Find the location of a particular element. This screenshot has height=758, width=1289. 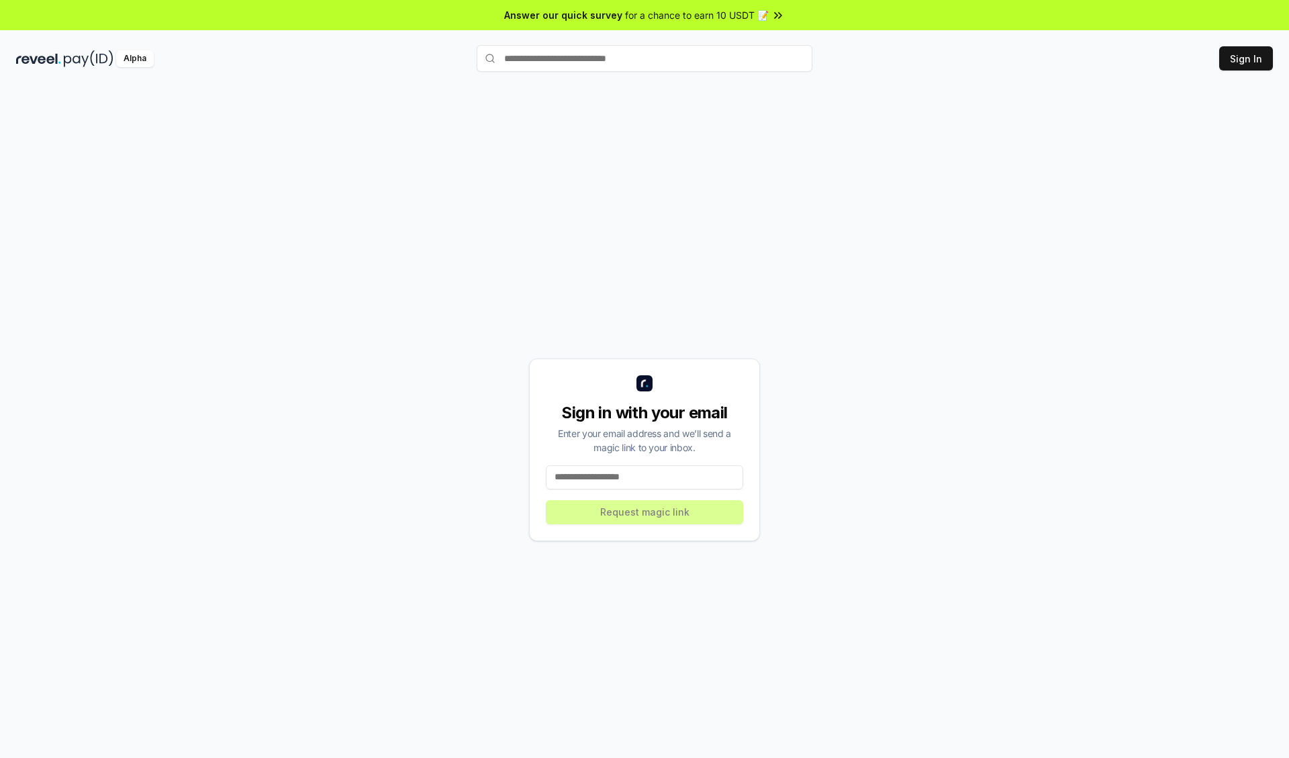

button: Sign In is located at coordinates (1246, 58).